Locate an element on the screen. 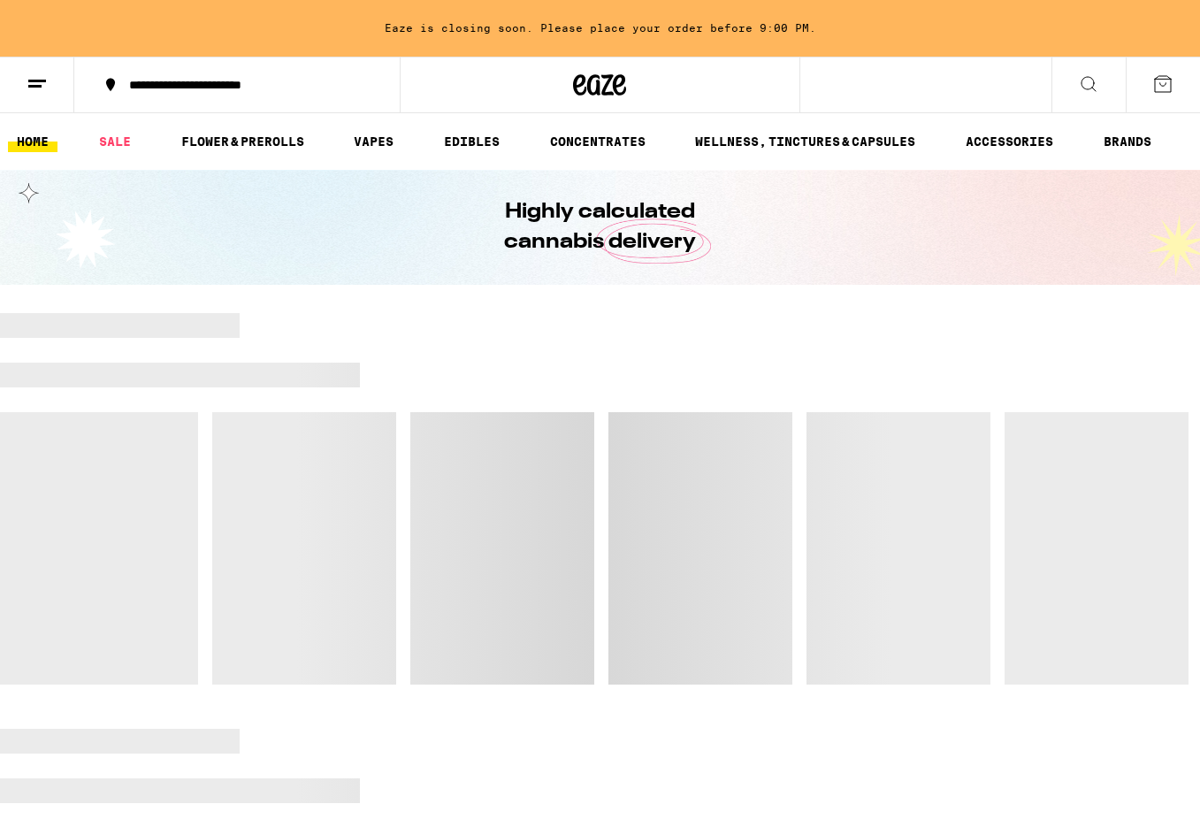 This screenshot has width=1200, height=827. a: WELLNESS, TINCTURES & CAPSULES is located at coordinates (805, 141).